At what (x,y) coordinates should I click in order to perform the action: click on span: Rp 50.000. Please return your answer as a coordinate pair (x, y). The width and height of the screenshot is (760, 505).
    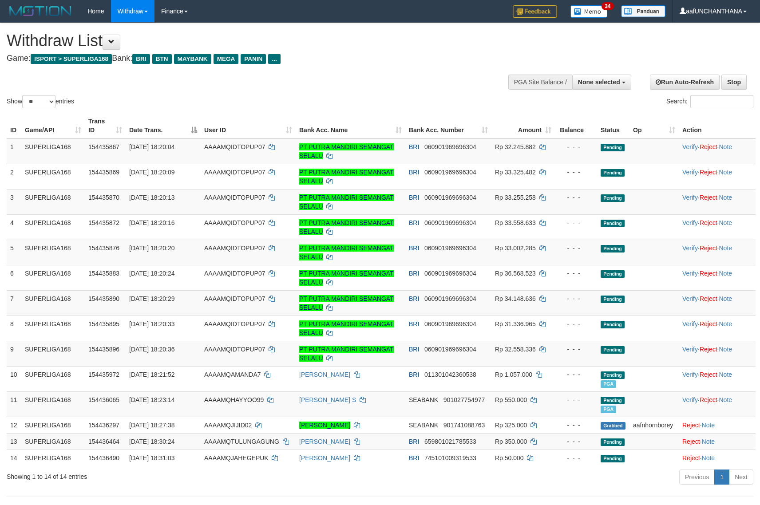
    Looking at the image, I should click on (509, 458).